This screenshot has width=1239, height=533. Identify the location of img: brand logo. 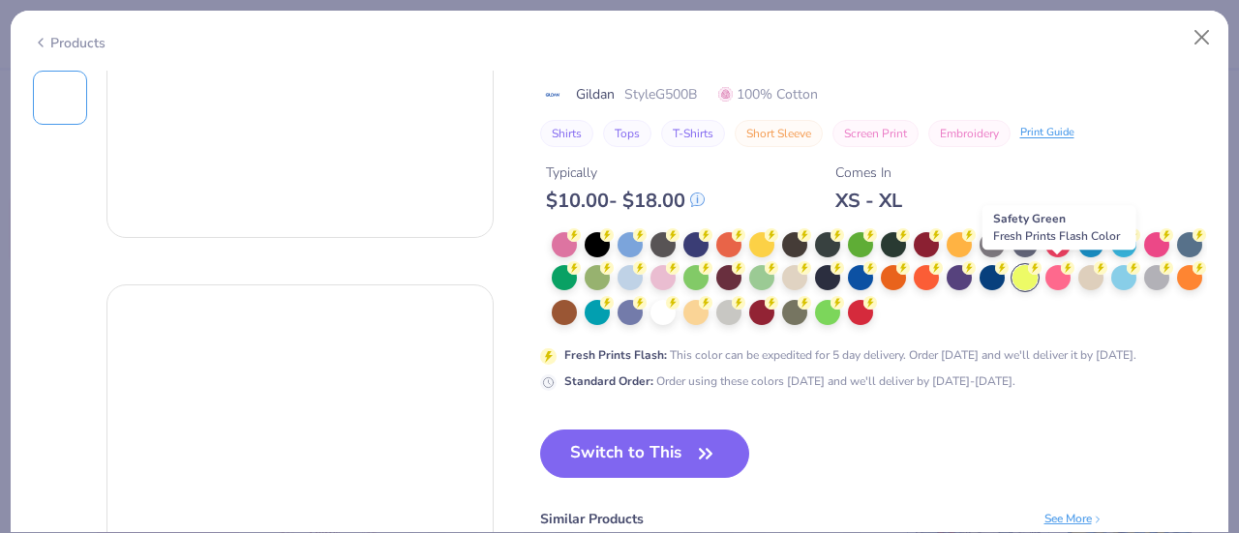
(553, 95).